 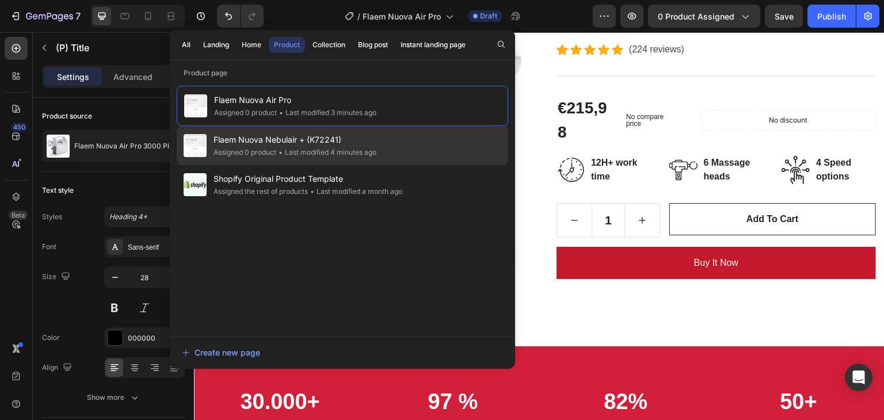 What do you see at coordinates (522, 231) in the screenshot?
I see `button: Buy it now` at bounding box center [522, 231].